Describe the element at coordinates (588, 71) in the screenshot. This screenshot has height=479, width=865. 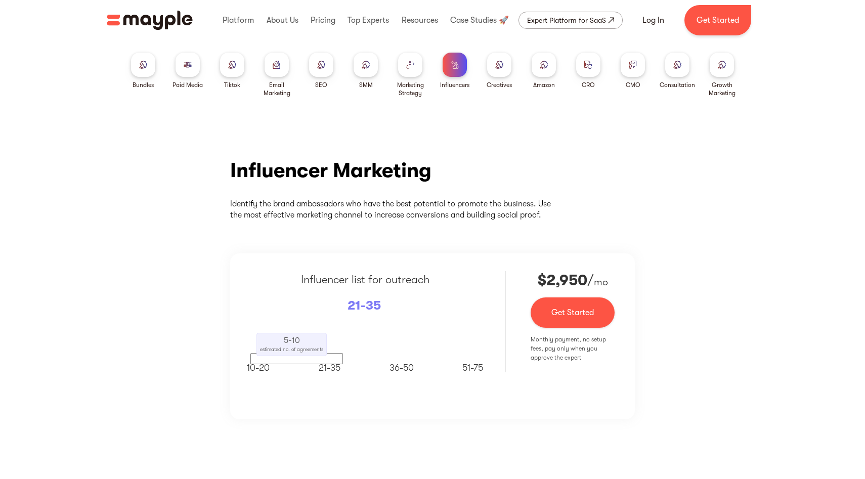
I see `a: CRO` at that location.